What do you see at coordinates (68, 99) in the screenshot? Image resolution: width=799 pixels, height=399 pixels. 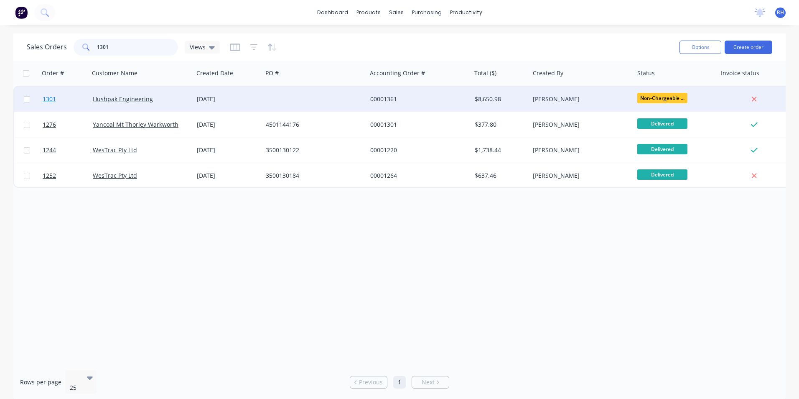 I see `a: 1301` at bounding box center [68, 99].